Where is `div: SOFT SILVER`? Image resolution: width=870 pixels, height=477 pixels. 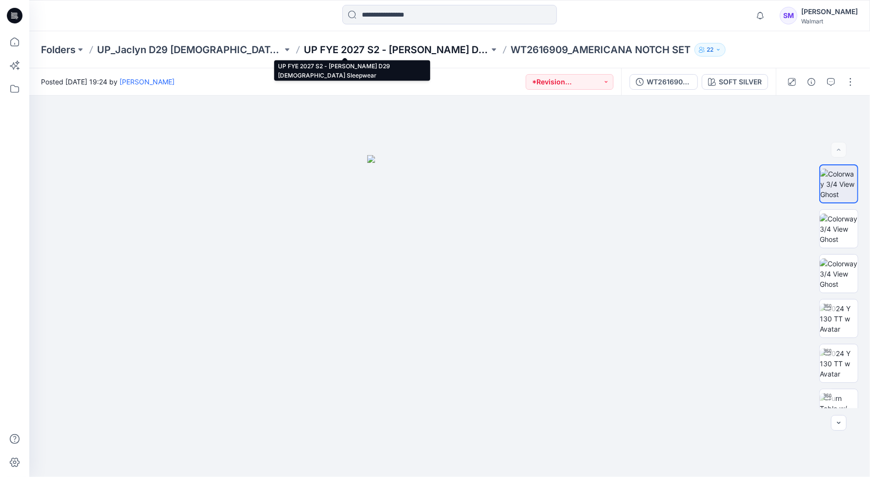 div: SOFT SILVER is located at coordinates (740, 82).